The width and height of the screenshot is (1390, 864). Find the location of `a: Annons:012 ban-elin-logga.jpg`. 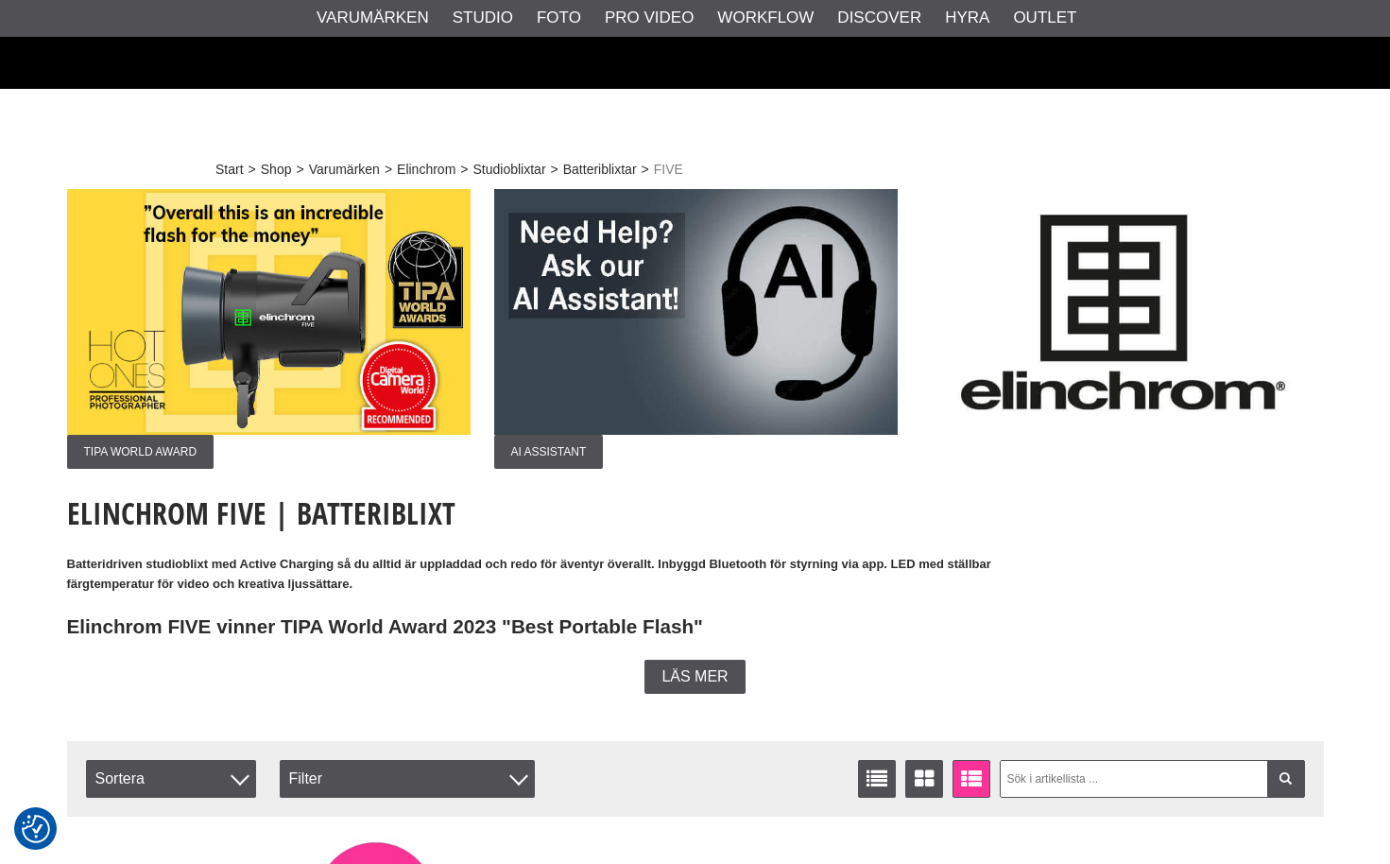

a: Annons:012 ban-elin-logga.jpg is located at coordinates (1123, 312).